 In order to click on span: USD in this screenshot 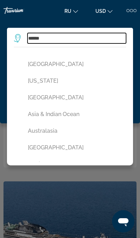, I will do `click(101, 11)`.